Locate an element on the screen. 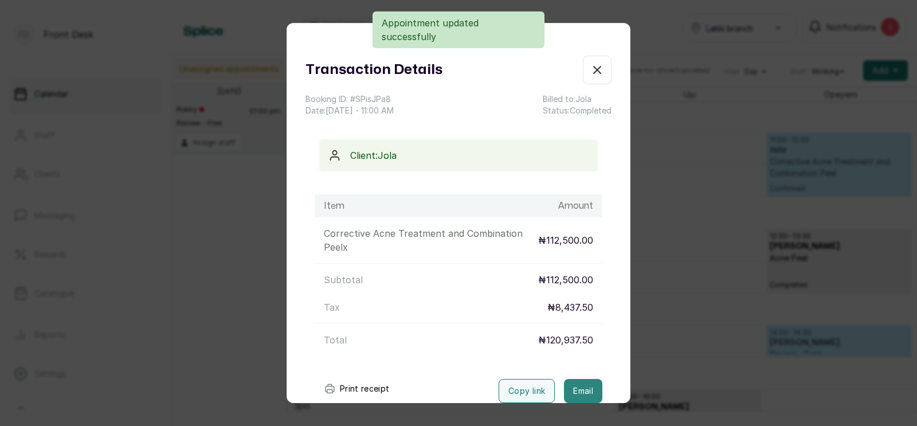 Image resolution: width=917 pixels, height=426 pixels. h1: Amount is located at coordinates (575, 206).